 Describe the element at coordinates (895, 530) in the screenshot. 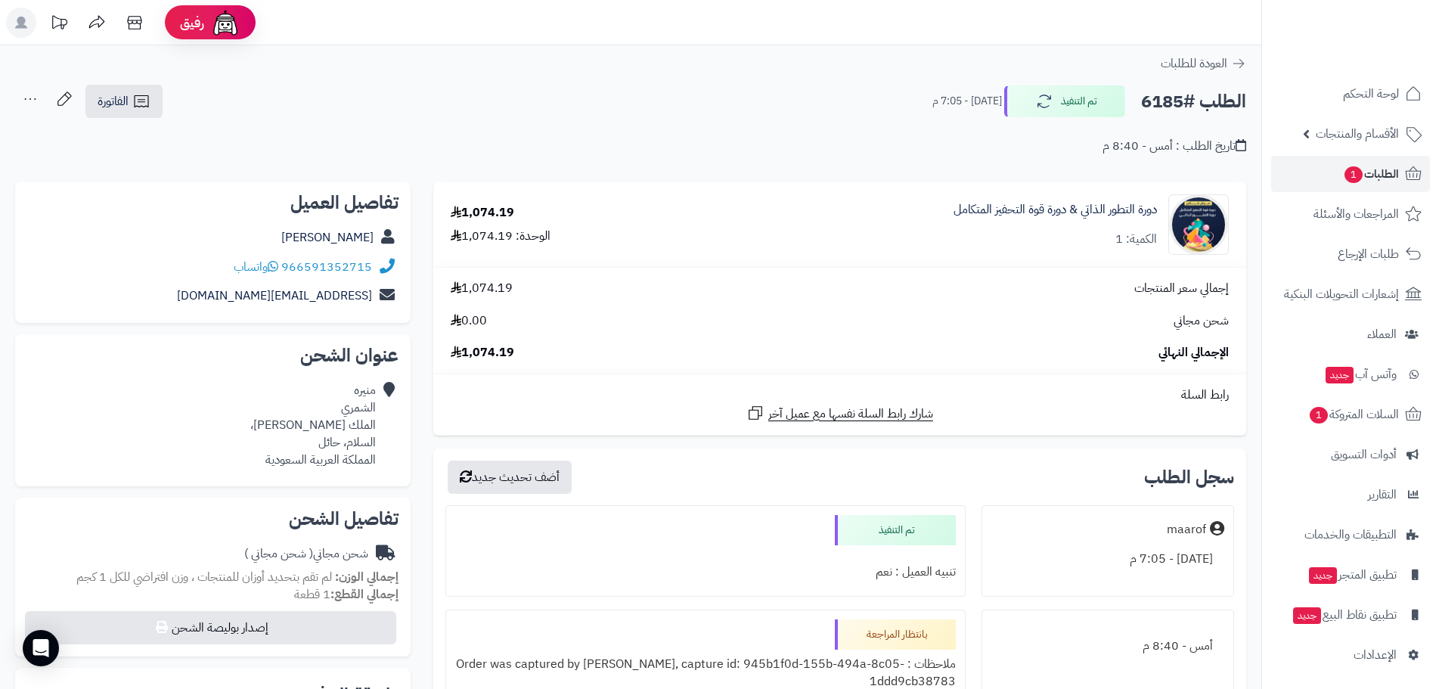

I see `div: تم التنفيذ` at that location.